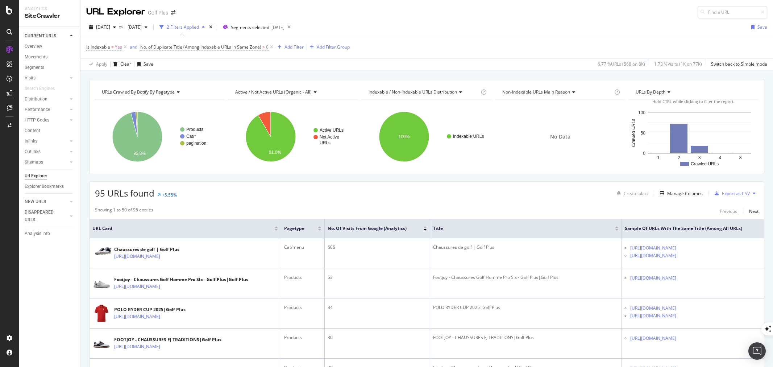  What do you see at coordinates (37, 233) in the screenshot?
I see `div: Analysis Info` at bounding box center [37, 233].